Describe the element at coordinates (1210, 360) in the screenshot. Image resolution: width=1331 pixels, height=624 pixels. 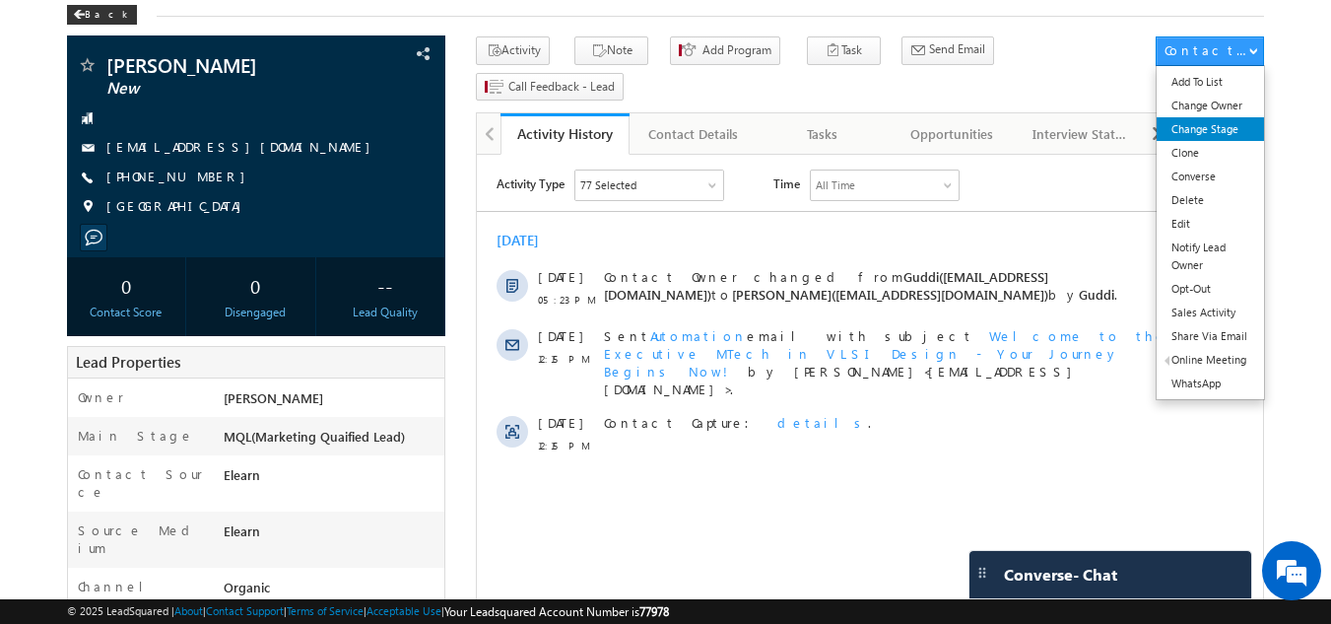
I see `a: Online Meeting` at that location.